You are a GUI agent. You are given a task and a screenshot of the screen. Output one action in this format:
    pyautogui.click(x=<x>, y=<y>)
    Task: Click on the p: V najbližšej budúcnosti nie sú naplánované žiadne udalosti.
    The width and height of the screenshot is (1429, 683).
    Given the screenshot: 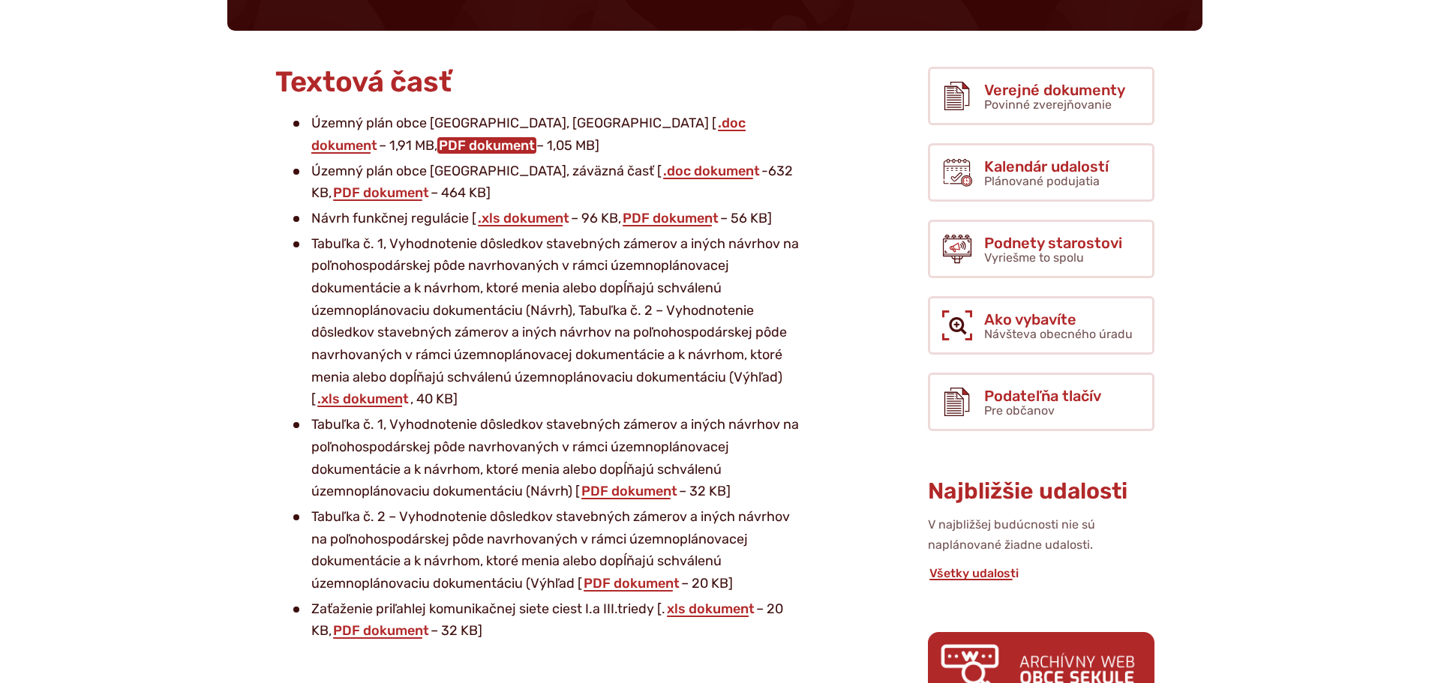 What is the action you would take?
    pyautogui.click(x=1041, y=535)
    